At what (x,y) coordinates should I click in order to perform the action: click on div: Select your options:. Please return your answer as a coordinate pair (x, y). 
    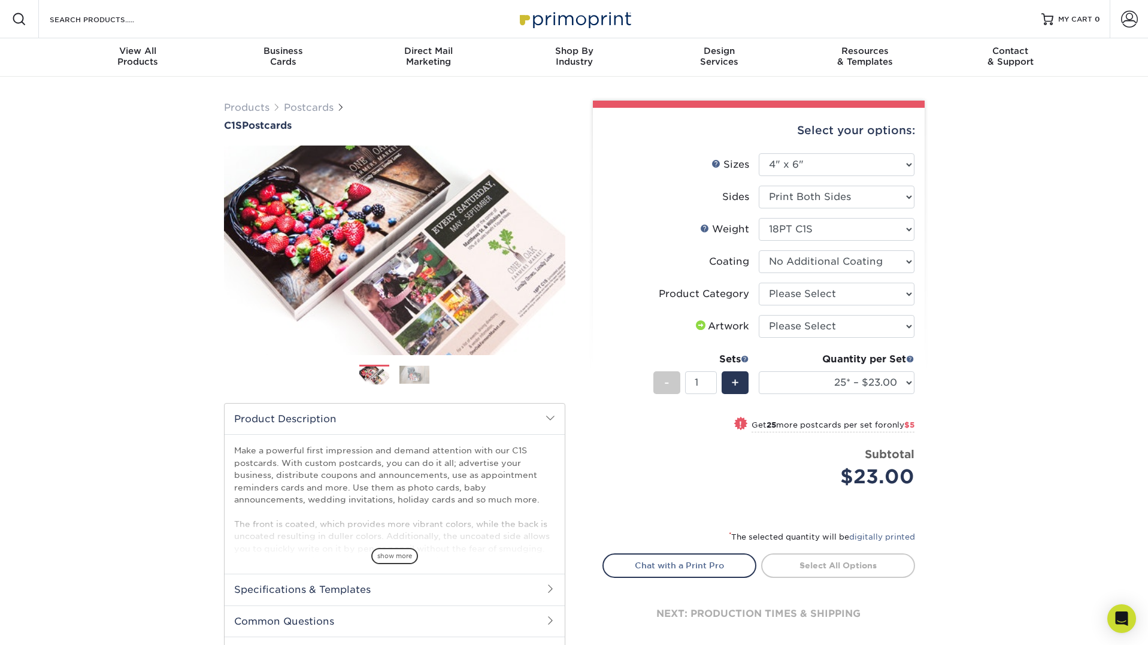
    Looking at the image, I should click on (759, 131).